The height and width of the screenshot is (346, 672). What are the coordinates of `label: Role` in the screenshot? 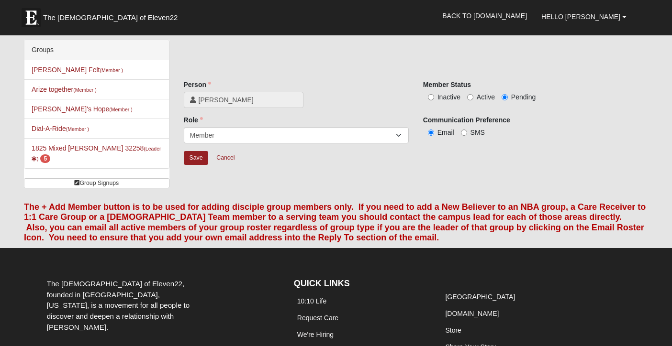 It's located at (193, 120).